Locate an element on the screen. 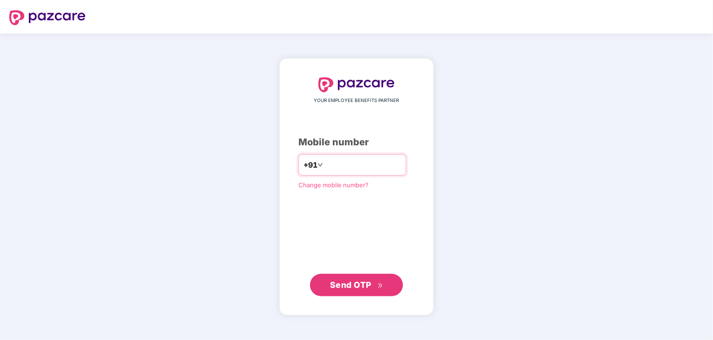 The width and height of the screenshot is (713, 340). span: YOUR EMPLOYEE BENEFITS PARTNER is located at coordinates (357, 100).